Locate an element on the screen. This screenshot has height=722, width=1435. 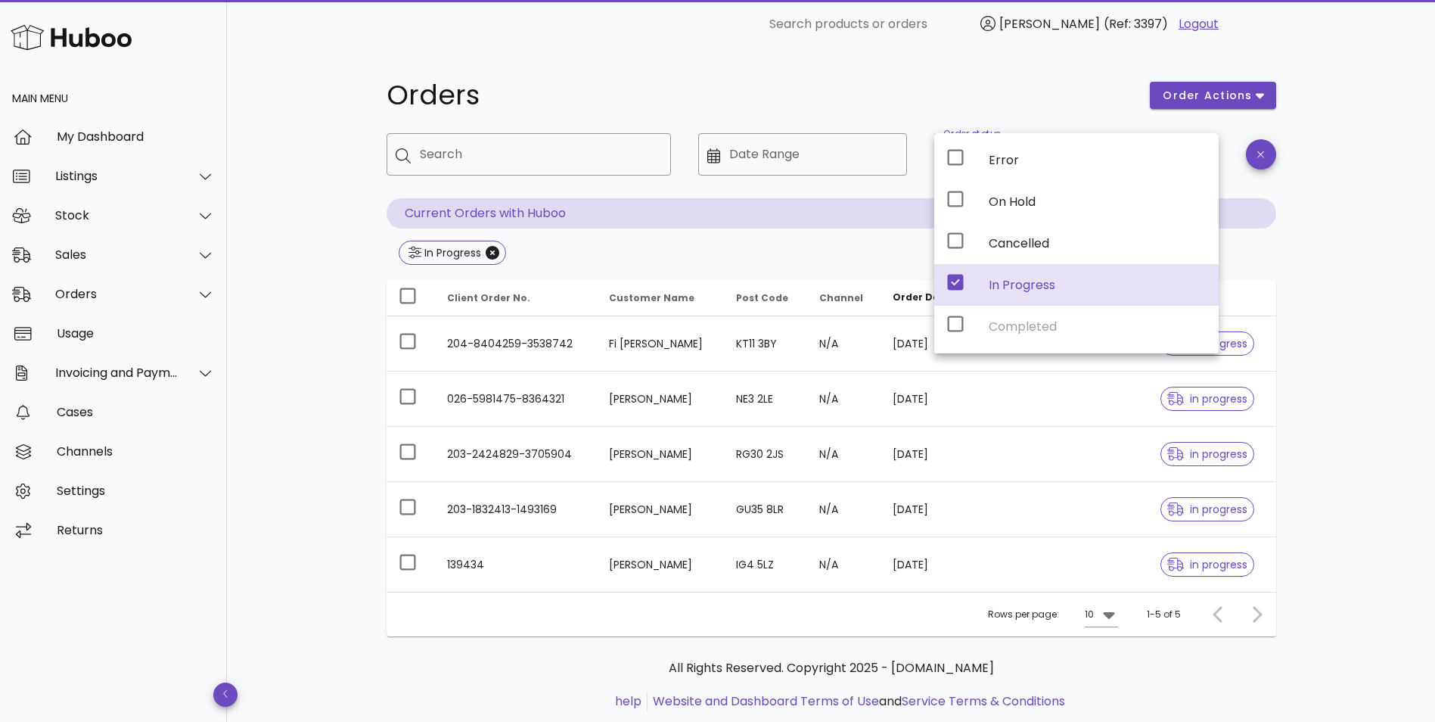
td: 139434 is located at coordinates (516, 564).